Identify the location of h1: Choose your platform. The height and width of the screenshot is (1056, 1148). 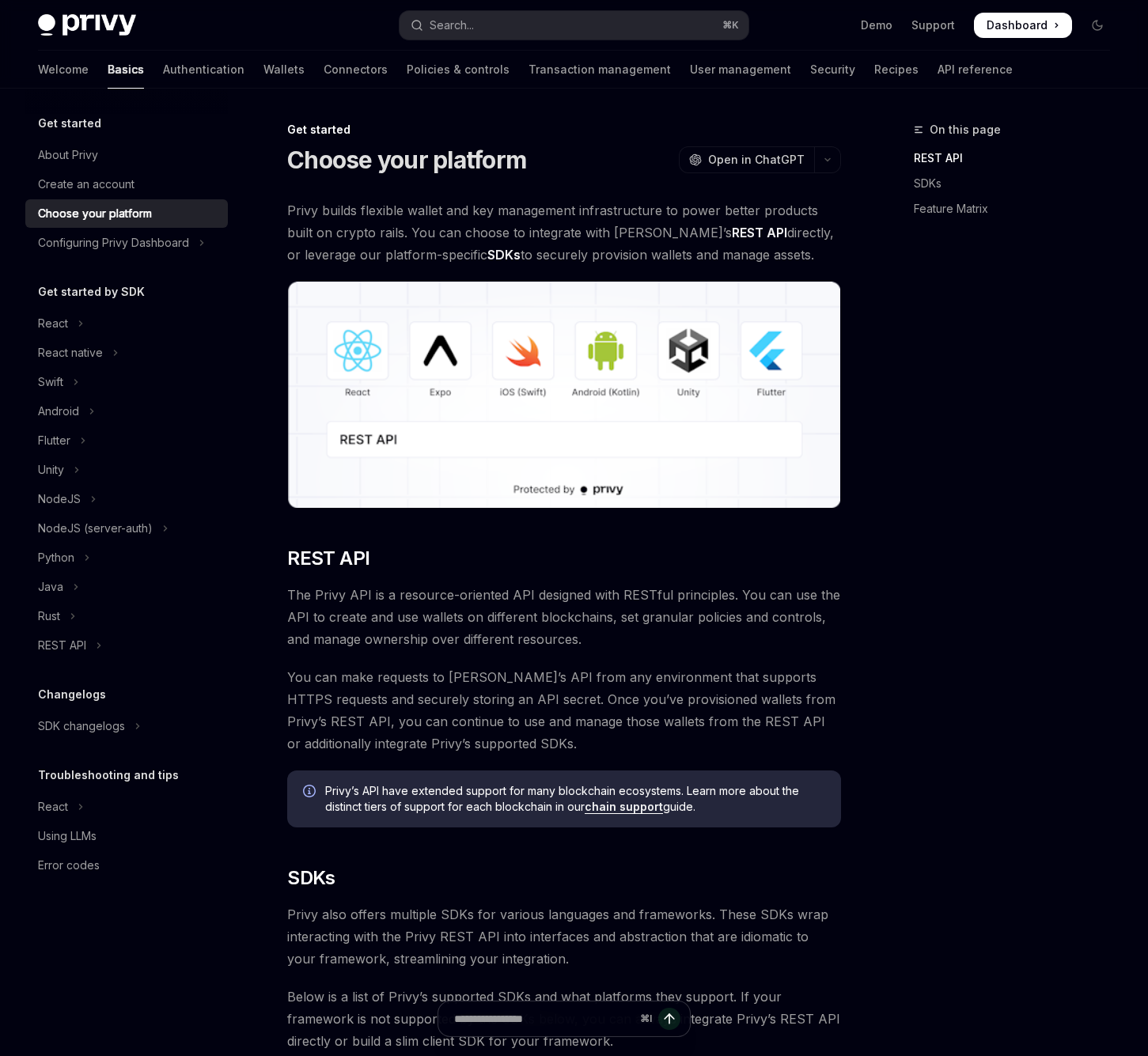
(406, 160).